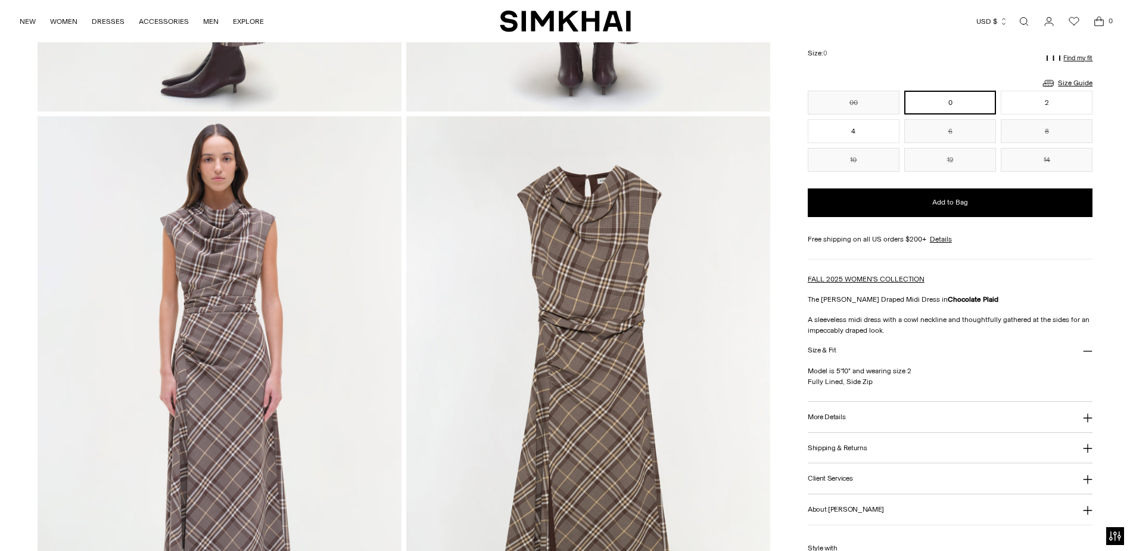 This screenshot has height=551, width=1130. I want to click on a: MEN, so click(211, 21).